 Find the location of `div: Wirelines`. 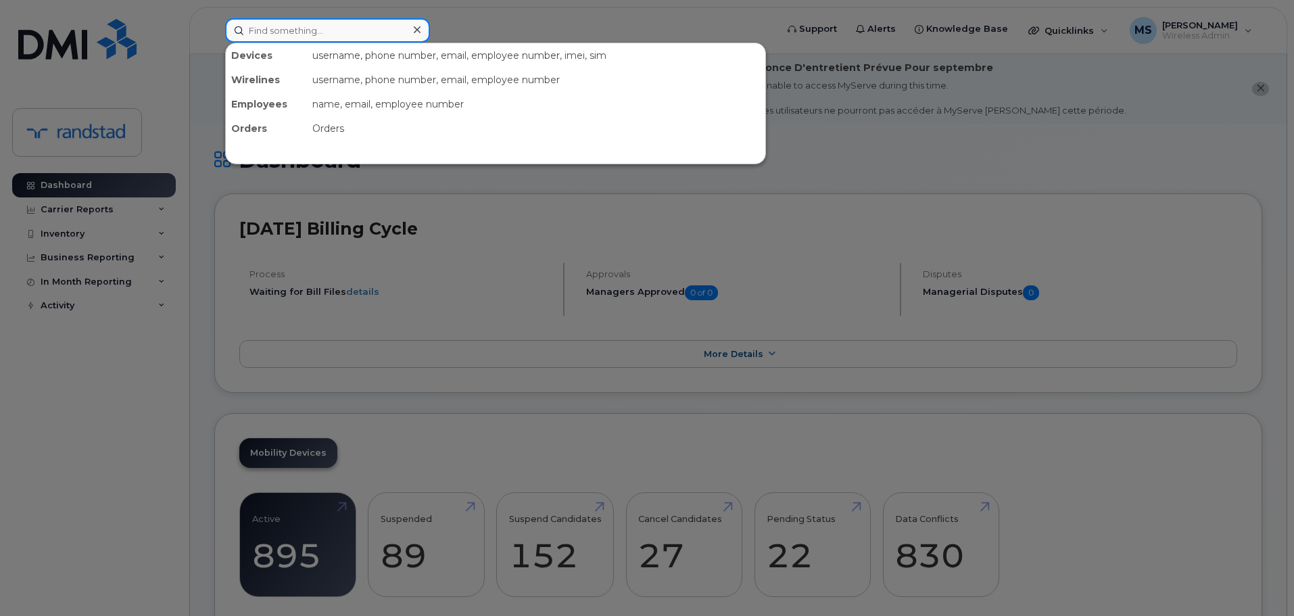

div: Wirelines is located at coordinates (266, 80).